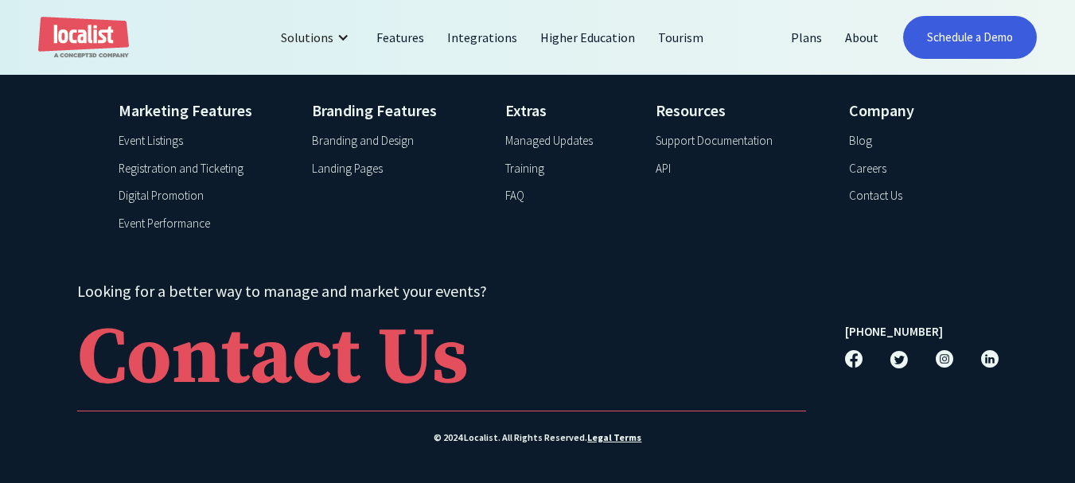 The width and height of the screenshot is (1075, 483). Describe the element at coordinates (588, 37) in the screenshot. I see `a: Higher Education` at that location.